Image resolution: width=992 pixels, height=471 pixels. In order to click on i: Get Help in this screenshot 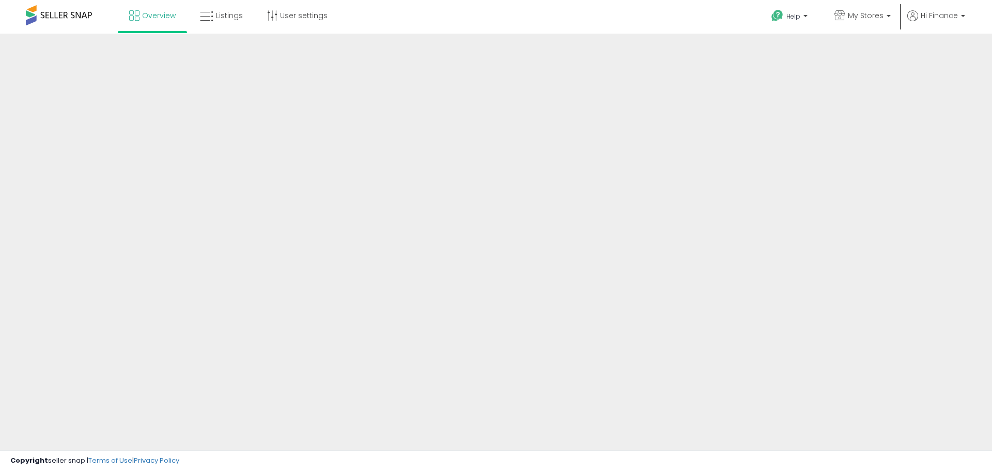, I will do `click(777, 15)`.